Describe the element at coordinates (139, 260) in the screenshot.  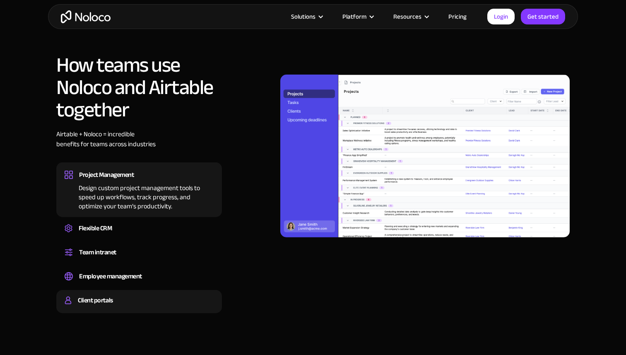
I see `div: Set up a central space for your team to collaborate, share information, and stay up to date on co...` at that location.